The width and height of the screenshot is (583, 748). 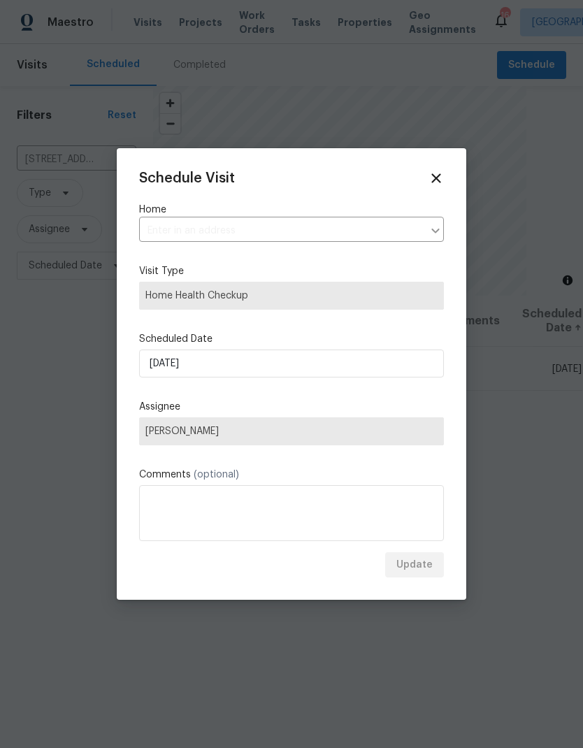 I want to click on label: Assignee, so click(x=292, y=407).